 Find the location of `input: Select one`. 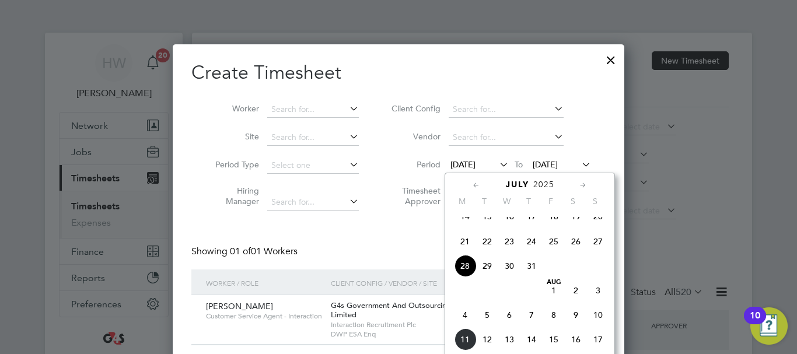

input: Select one is located at coordinates (313, 166).